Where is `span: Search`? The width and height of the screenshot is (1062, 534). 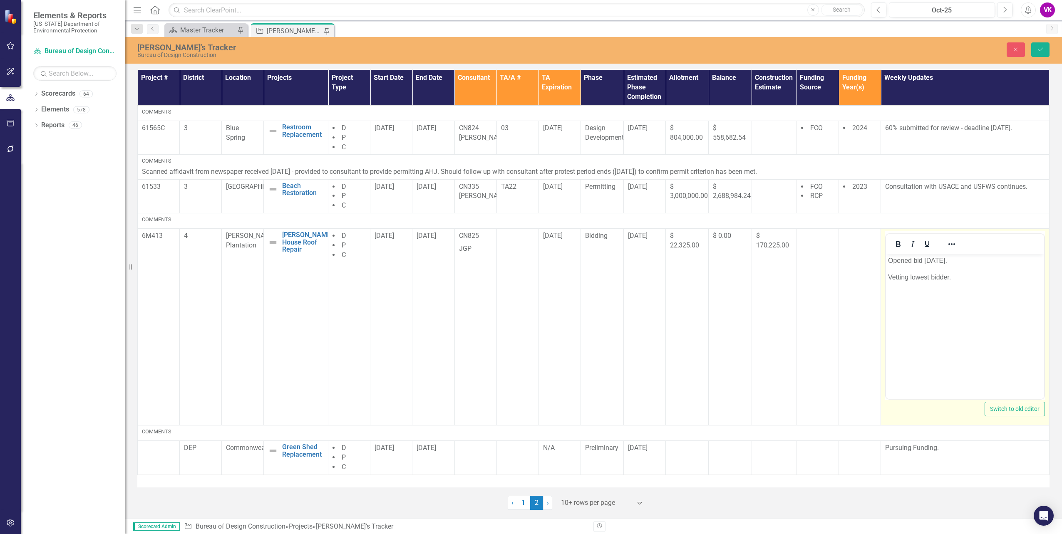
span: Search is located at coordinates (842, 10).